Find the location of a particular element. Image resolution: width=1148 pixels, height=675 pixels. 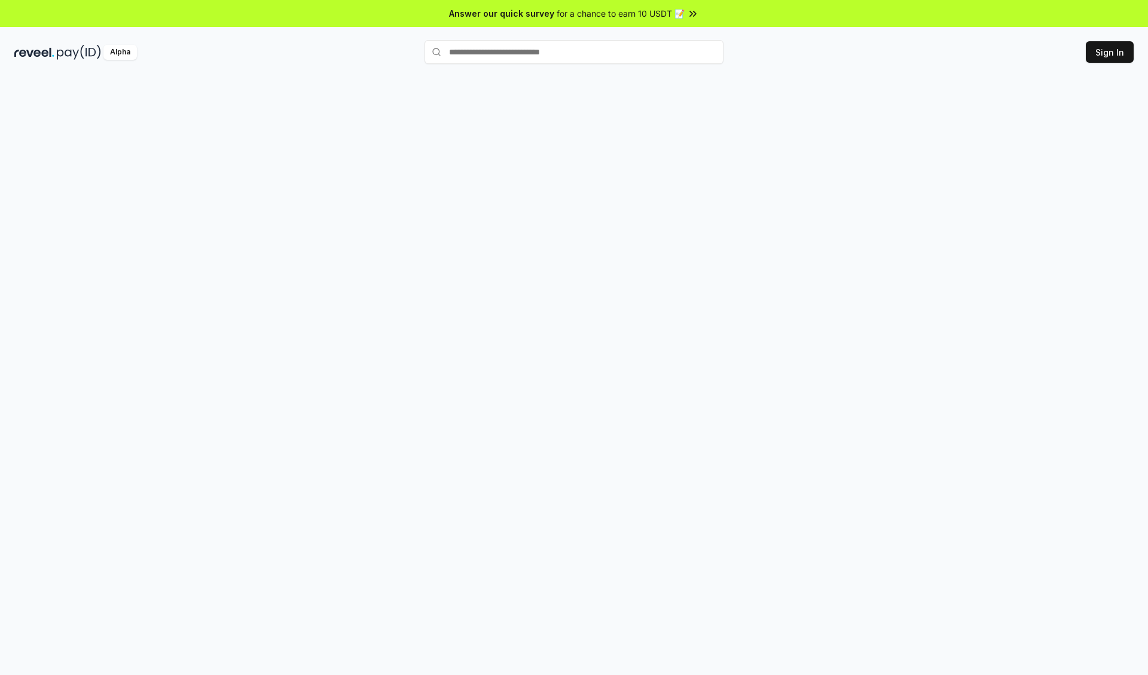

span: for a chance to earn 10 USDT 📝 is located at coordinates (621, 13).